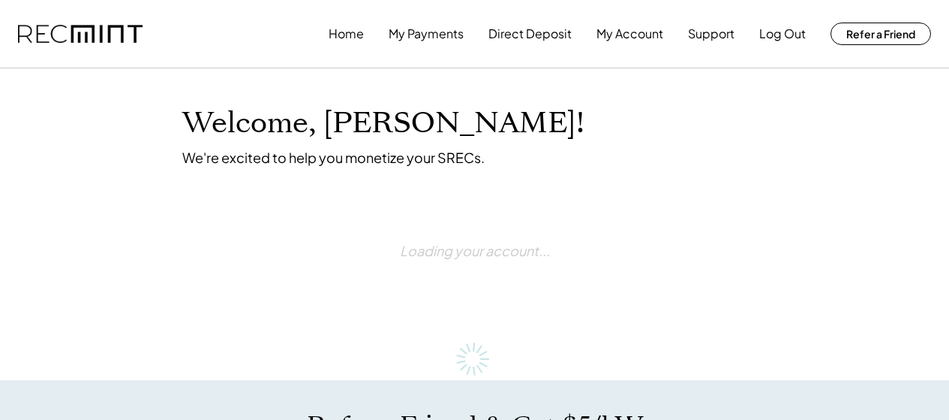  Describe the element at coordinates (530, 34) in the screenshot. I see `button: Direct Deposit` at that location.